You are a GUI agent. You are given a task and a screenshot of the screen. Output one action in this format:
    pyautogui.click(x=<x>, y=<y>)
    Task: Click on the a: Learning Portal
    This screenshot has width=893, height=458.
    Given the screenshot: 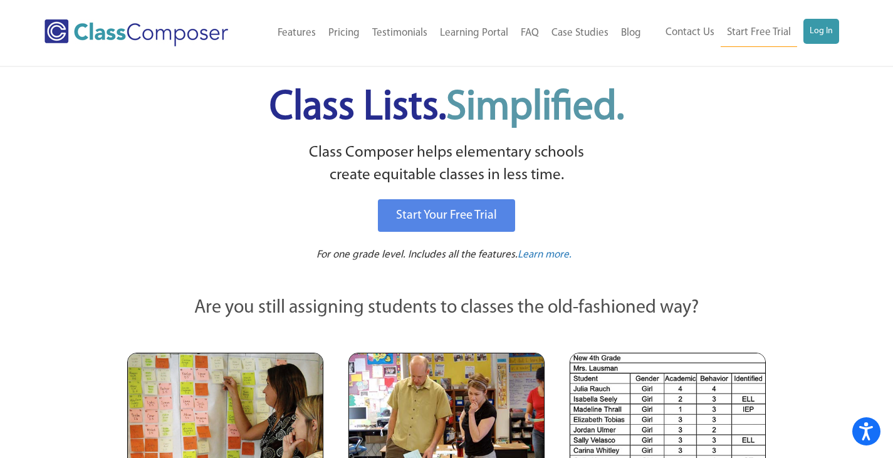 What is the action you would take?
    pyautogui.click(x=474, y=33)
    